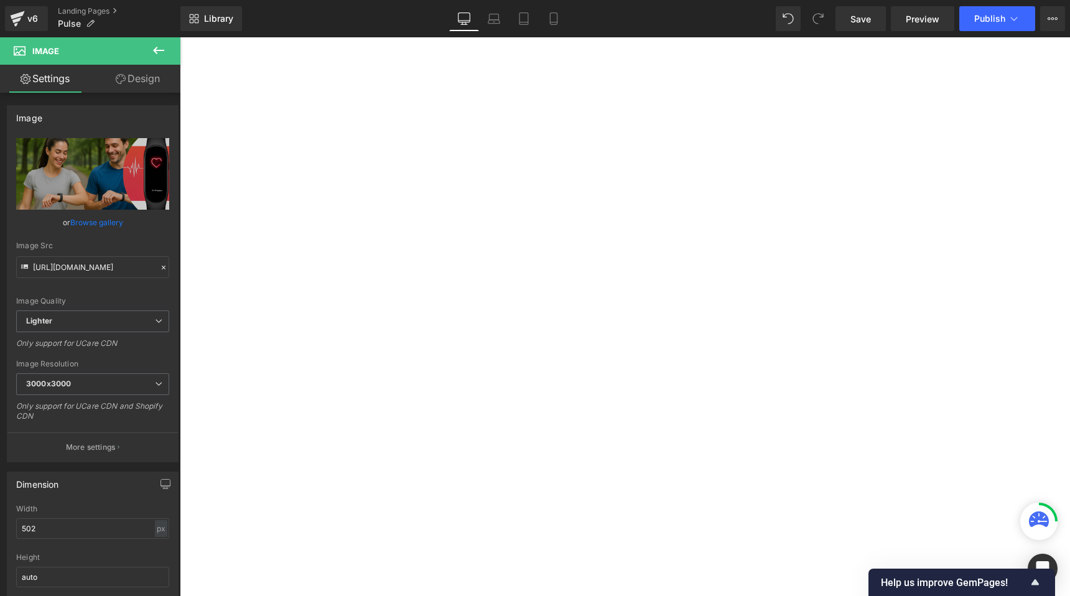  What do you see at coordinates (93, 347) in the screenshot?
I see `div: Only support for UCare CDN` at bounding box center [93, 347].